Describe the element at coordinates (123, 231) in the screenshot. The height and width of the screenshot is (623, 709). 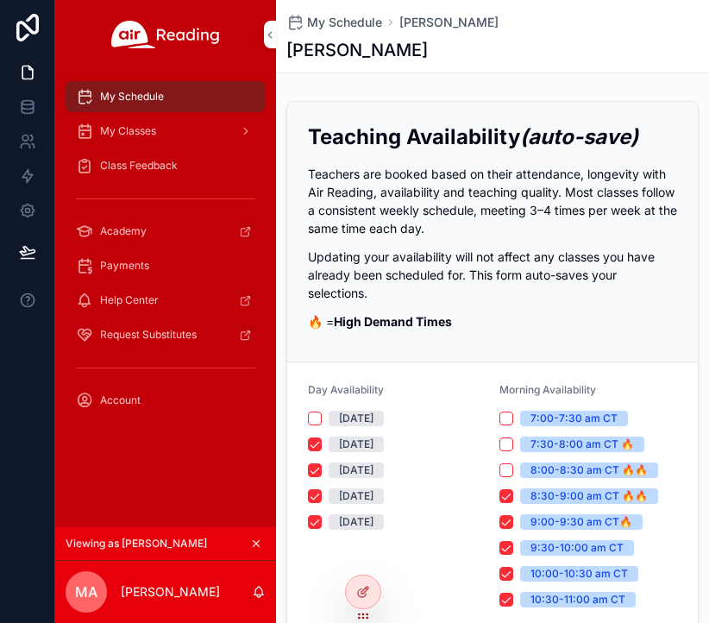
I see `span: Academy` at that location.